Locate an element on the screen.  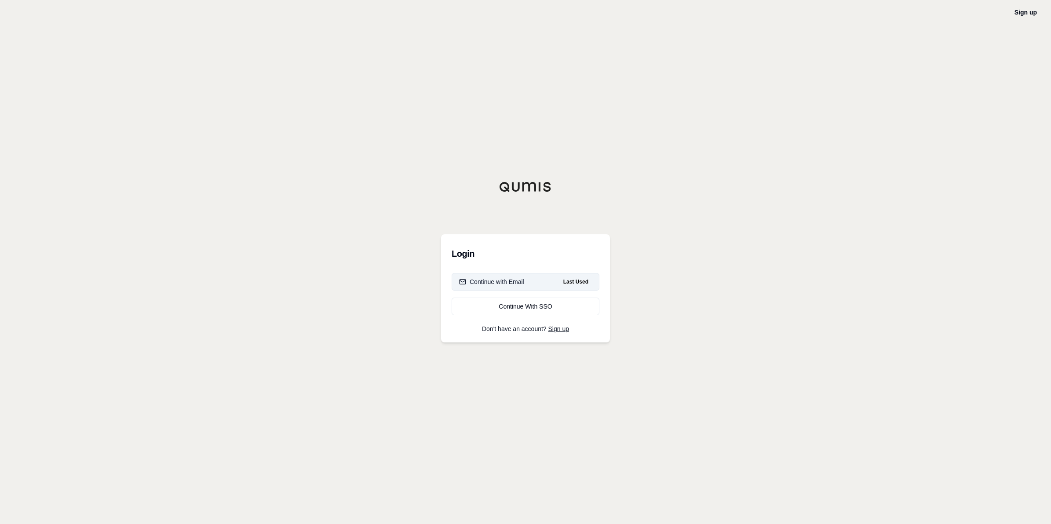
button: Continue with EmailLast Used is located at coordinates (526, 282).